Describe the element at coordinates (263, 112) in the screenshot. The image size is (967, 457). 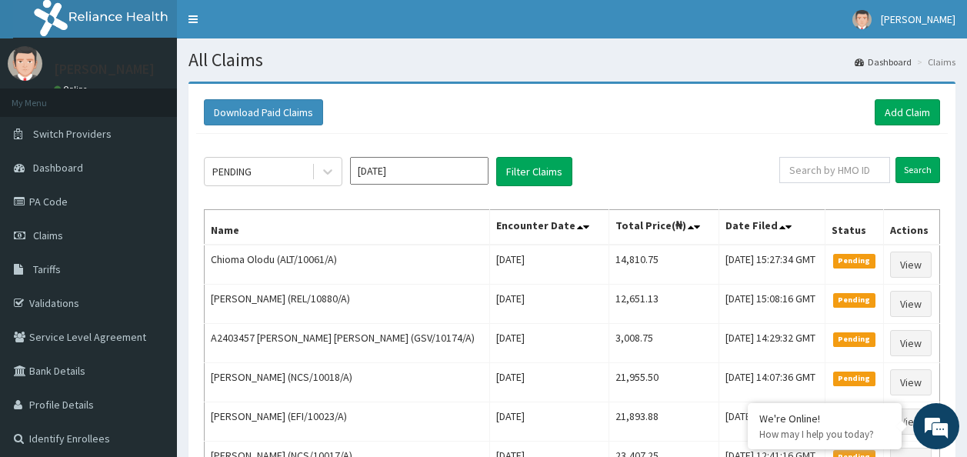
I see `button: Download Paid Claims` at that location.